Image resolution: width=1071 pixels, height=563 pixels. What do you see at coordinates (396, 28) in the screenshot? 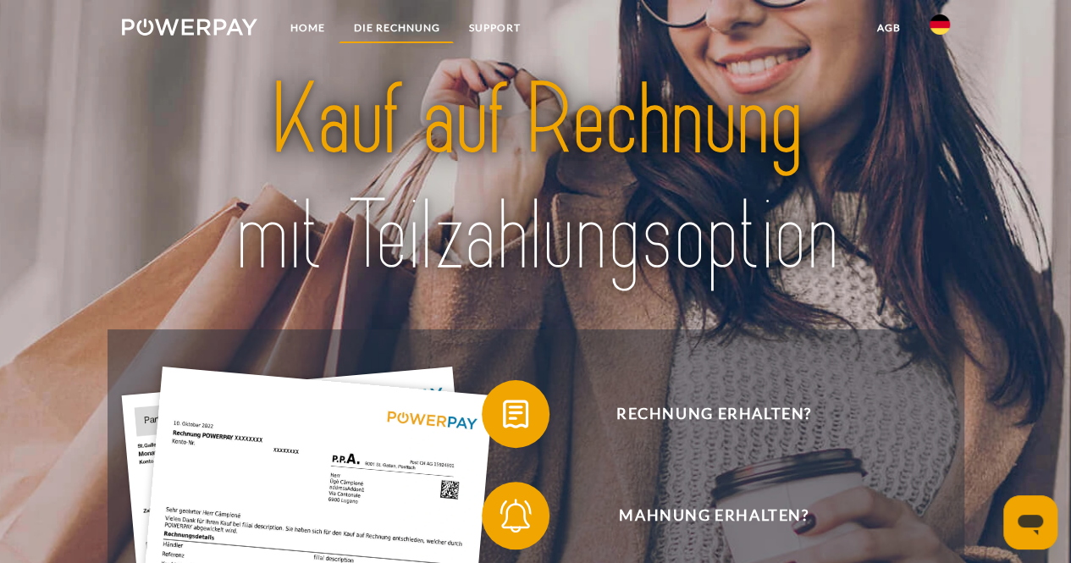
I see `a: DIE RECHNUNG` at bounding box center [396, 28].